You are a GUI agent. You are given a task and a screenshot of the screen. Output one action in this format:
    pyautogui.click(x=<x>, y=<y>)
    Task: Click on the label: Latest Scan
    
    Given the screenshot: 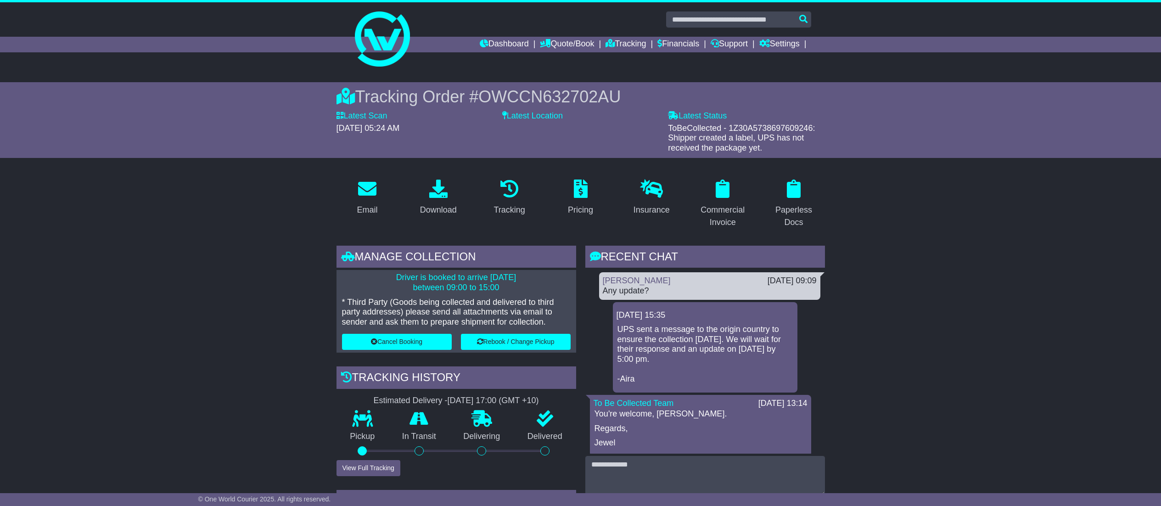 What is the action you would take?
    pyautogui.click(x=362, y=116)
    